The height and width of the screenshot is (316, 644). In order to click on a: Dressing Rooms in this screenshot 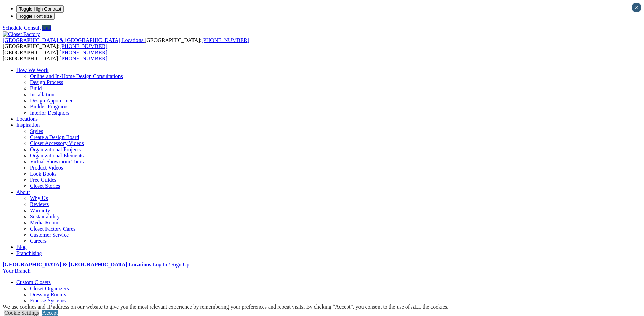, I will do `click(48, 294)`.